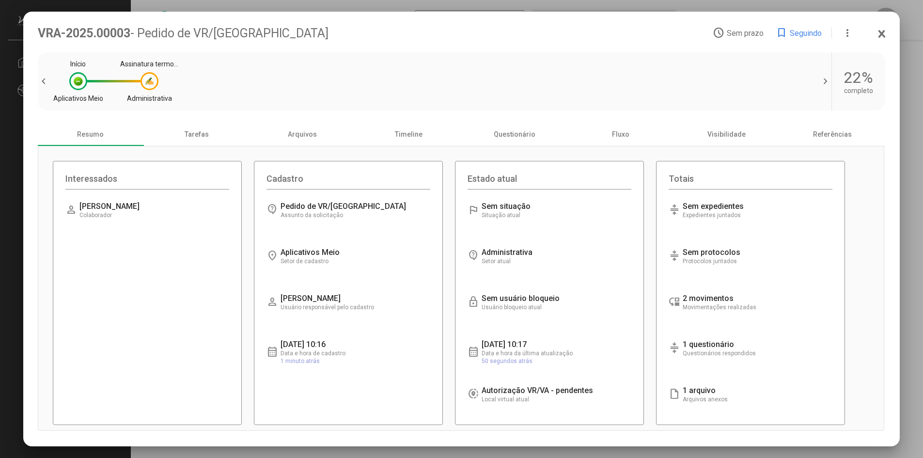  Describe the element at coordinates (375, 33) in the screenshot. I see `div: VRA-2025.00003` at that location.